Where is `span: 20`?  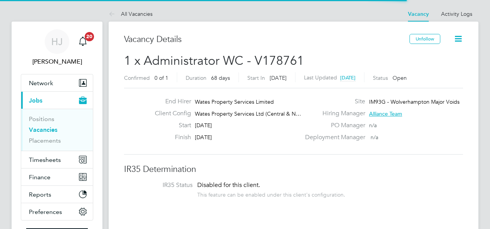 span: 20 is located at coordinates (89, 37).